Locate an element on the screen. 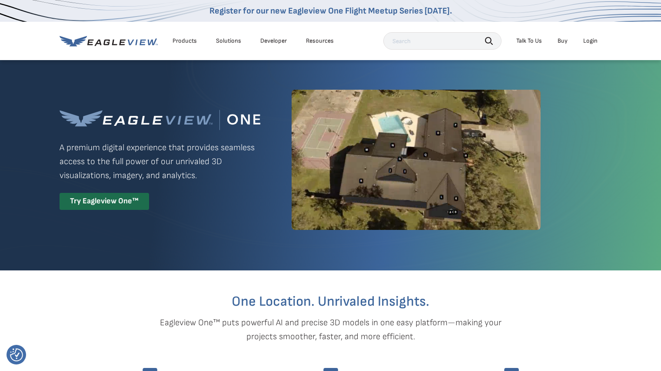 The image size is (661, 371). div: Talk To Us is located at coordinates (529, 41).